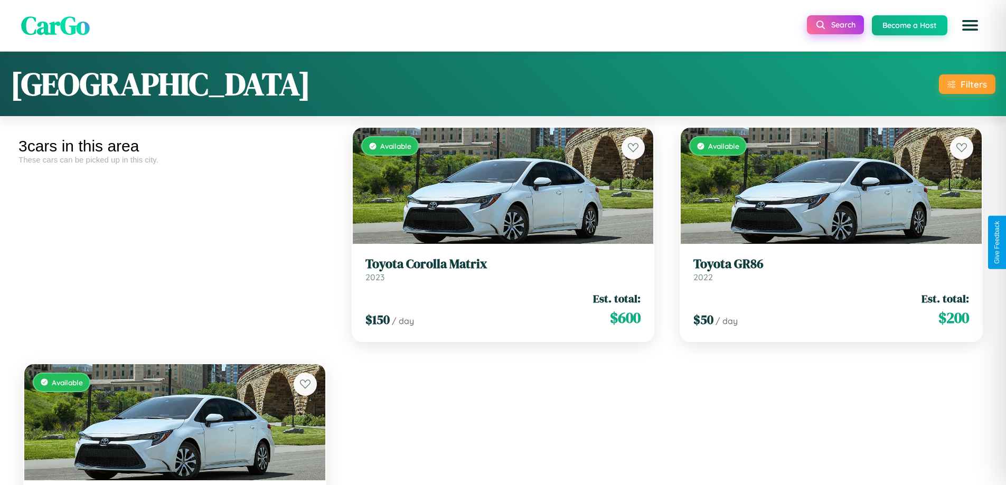  What do you see at coordinates (175, 146) in the screenshot?
I see `div: 3 cars in this area` at bounding box center [175, 146].